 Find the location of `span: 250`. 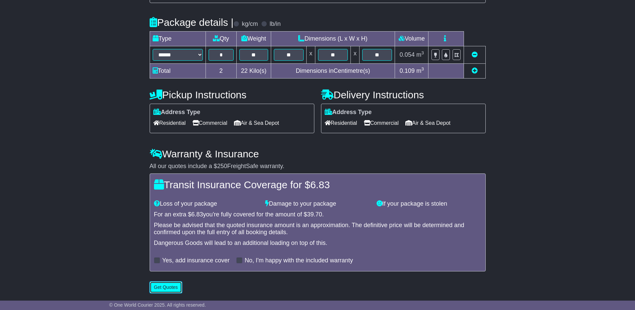

span: 250 is located at coordinates (222, 166).